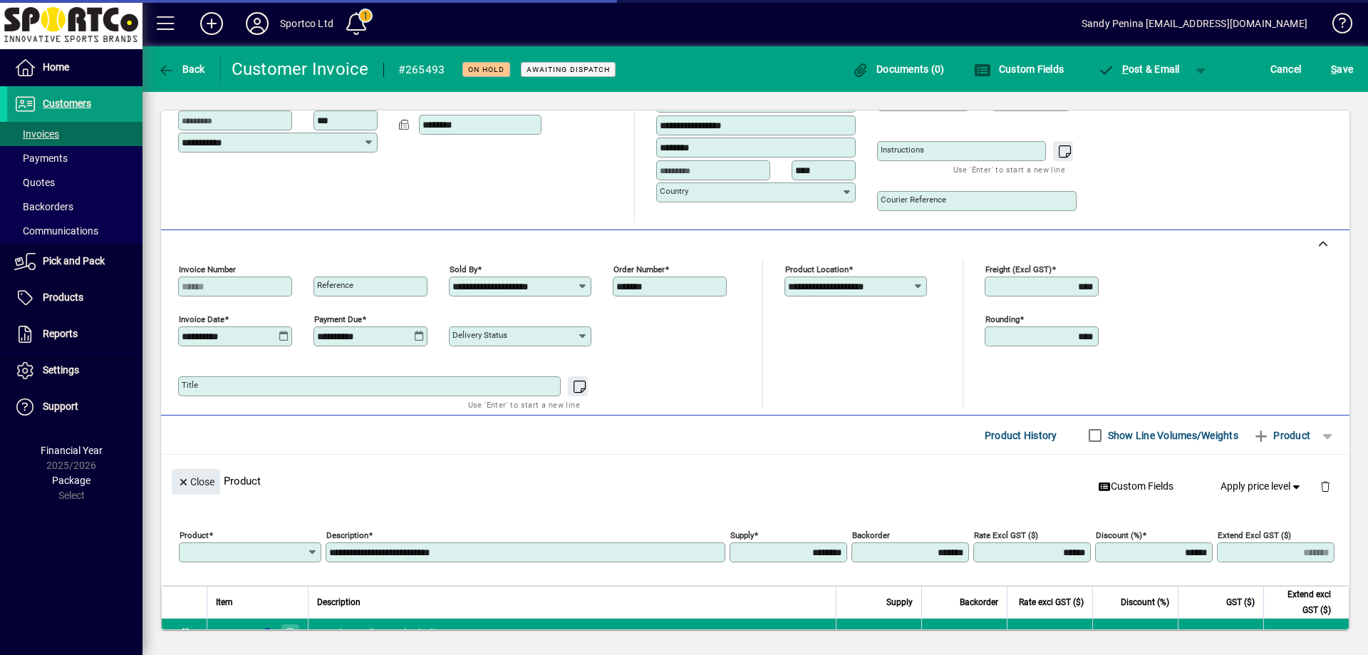  Describe the element at coordinates (71, 450) in the screenshot. I see `span: Financial Year` at that location.